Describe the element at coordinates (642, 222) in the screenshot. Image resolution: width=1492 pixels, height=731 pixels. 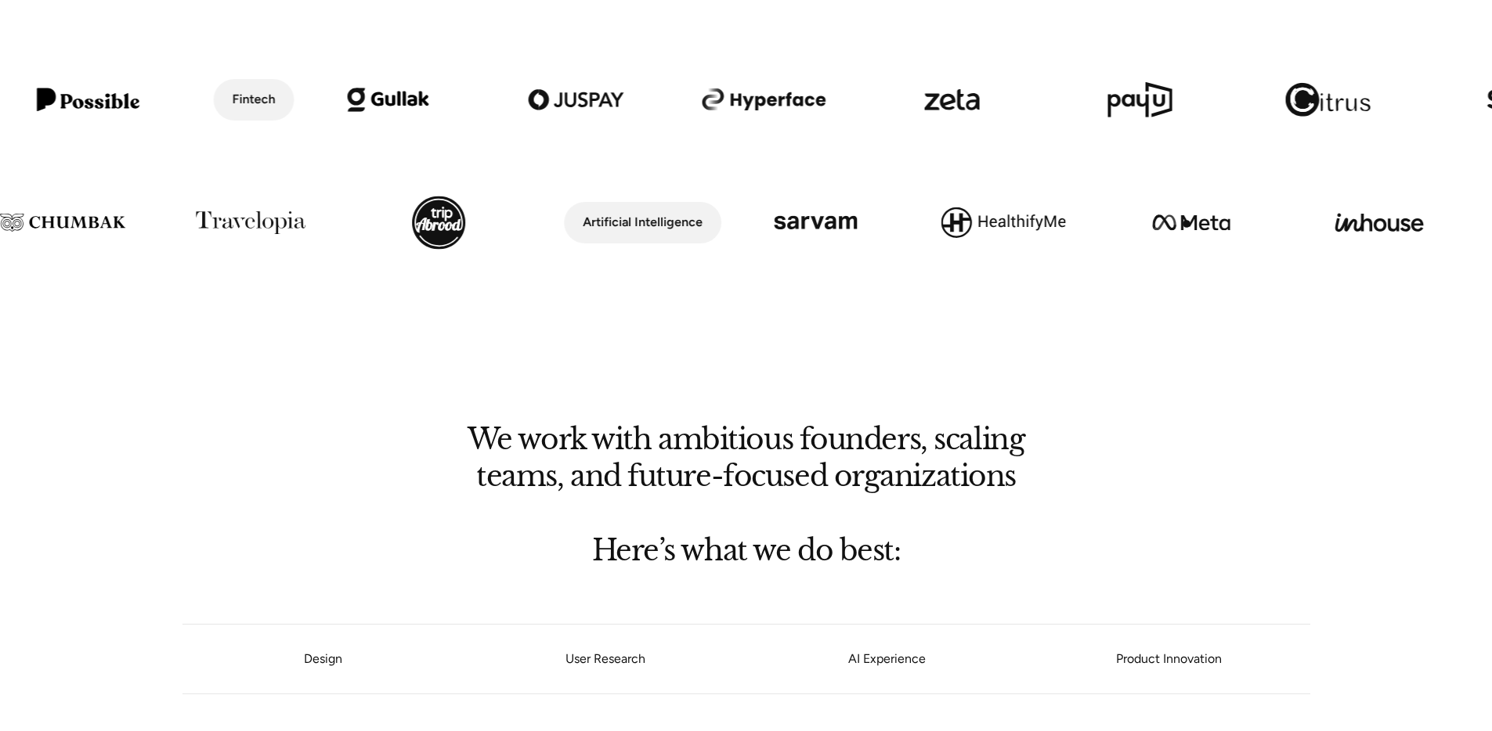
I see `div: Artificial Intelligence` at that location.